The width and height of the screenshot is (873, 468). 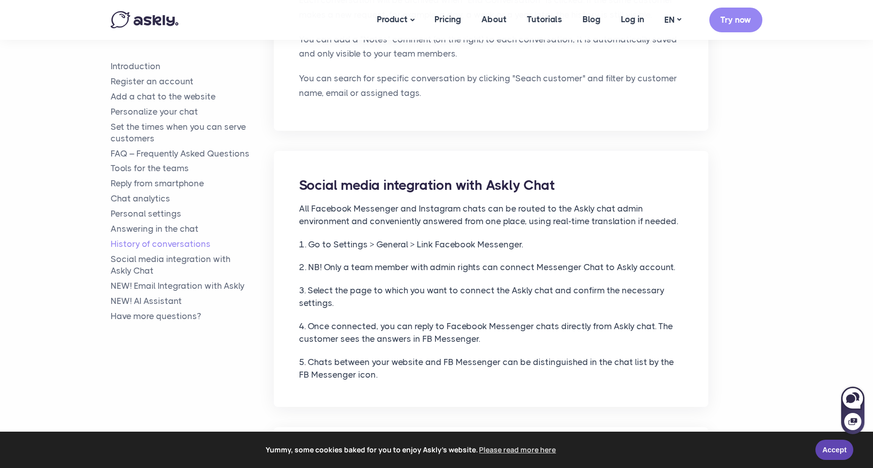 I want to click on a: Answering in the chat, so click(x=192, y=229).